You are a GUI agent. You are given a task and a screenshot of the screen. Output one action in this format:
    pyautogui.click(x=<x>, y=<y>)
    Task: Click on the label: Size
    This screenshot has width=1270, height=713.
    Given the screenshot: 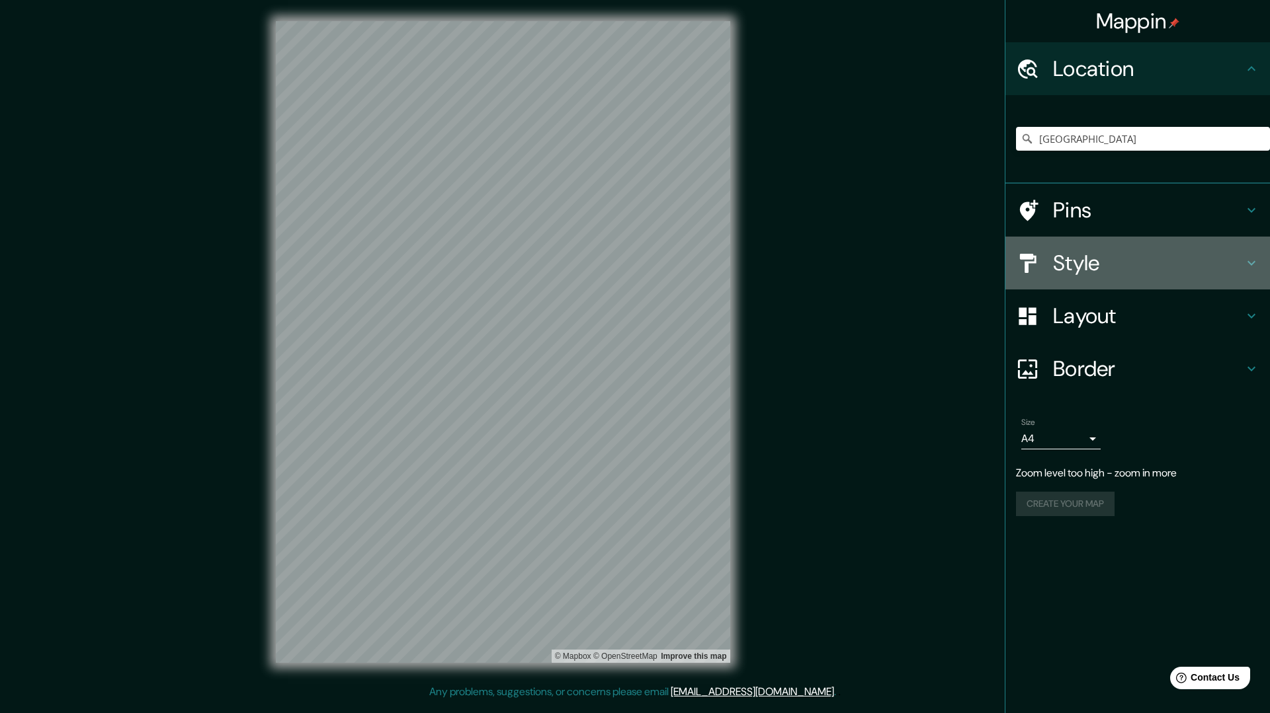 What is the action you would take?
    pyautogui.click(x=1028, y=423)
    